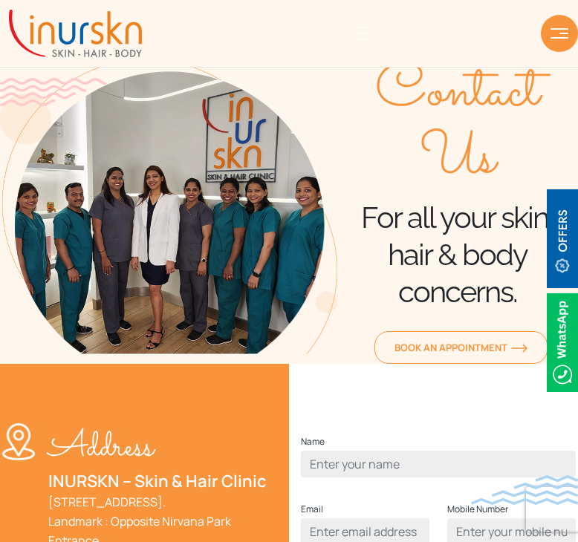  What do you see at coordinates (313, 442) in the screenshot?
I see `label: Name` at bounding box center [313, 442].